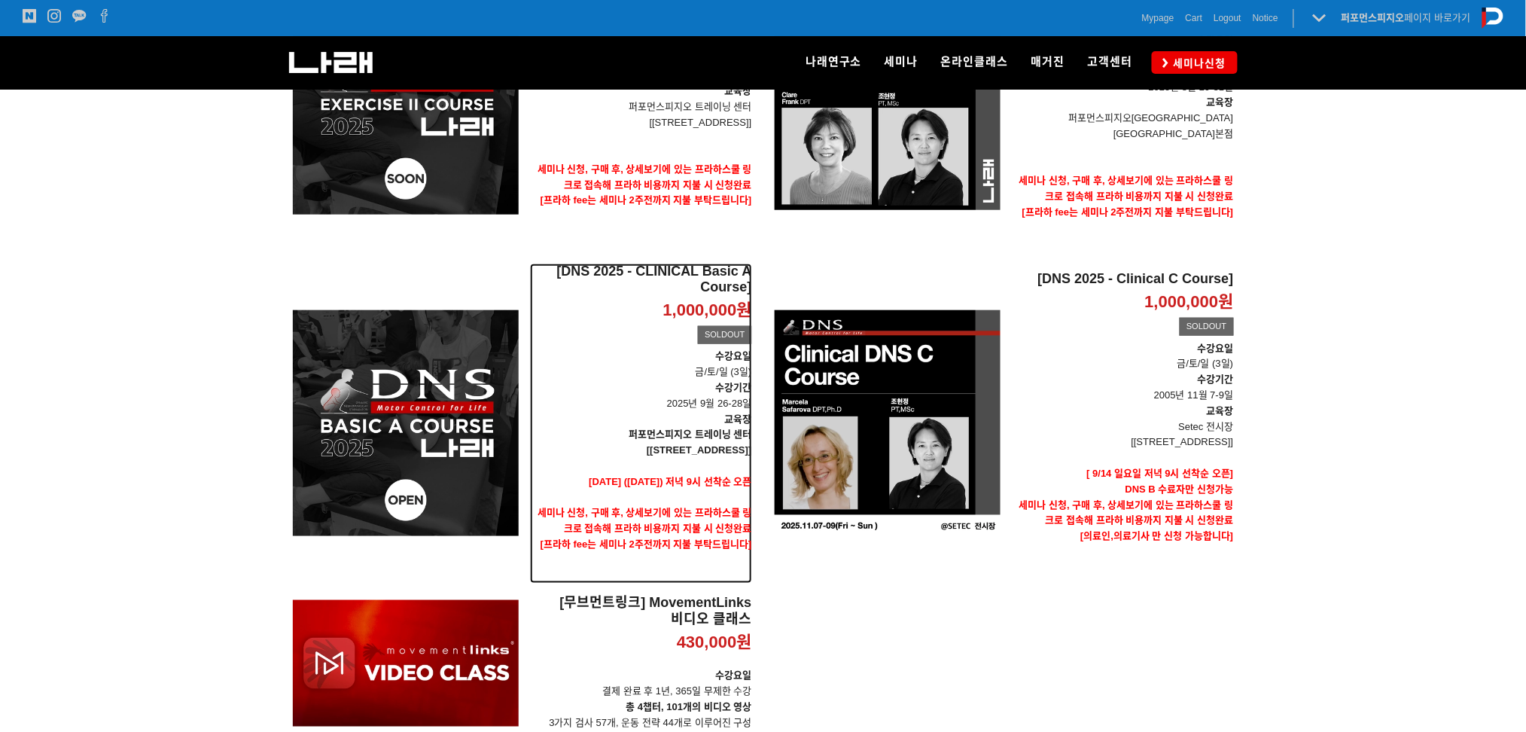  I want to click on a: 나래연구소, so click(833, 62).